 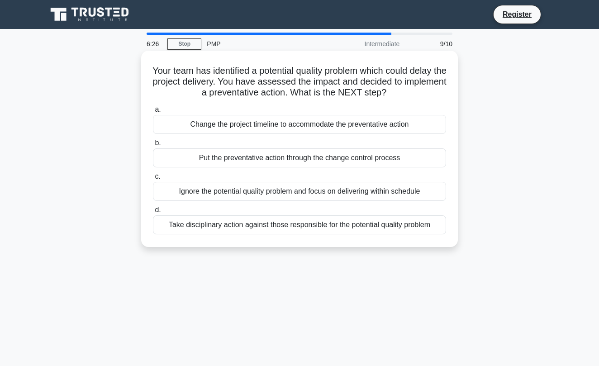 What do you see at coordinates (300, 124) in the screenshot?
I see `div: Change the project timeline to accommodate the preventative action` at bounding box center [300, 124].